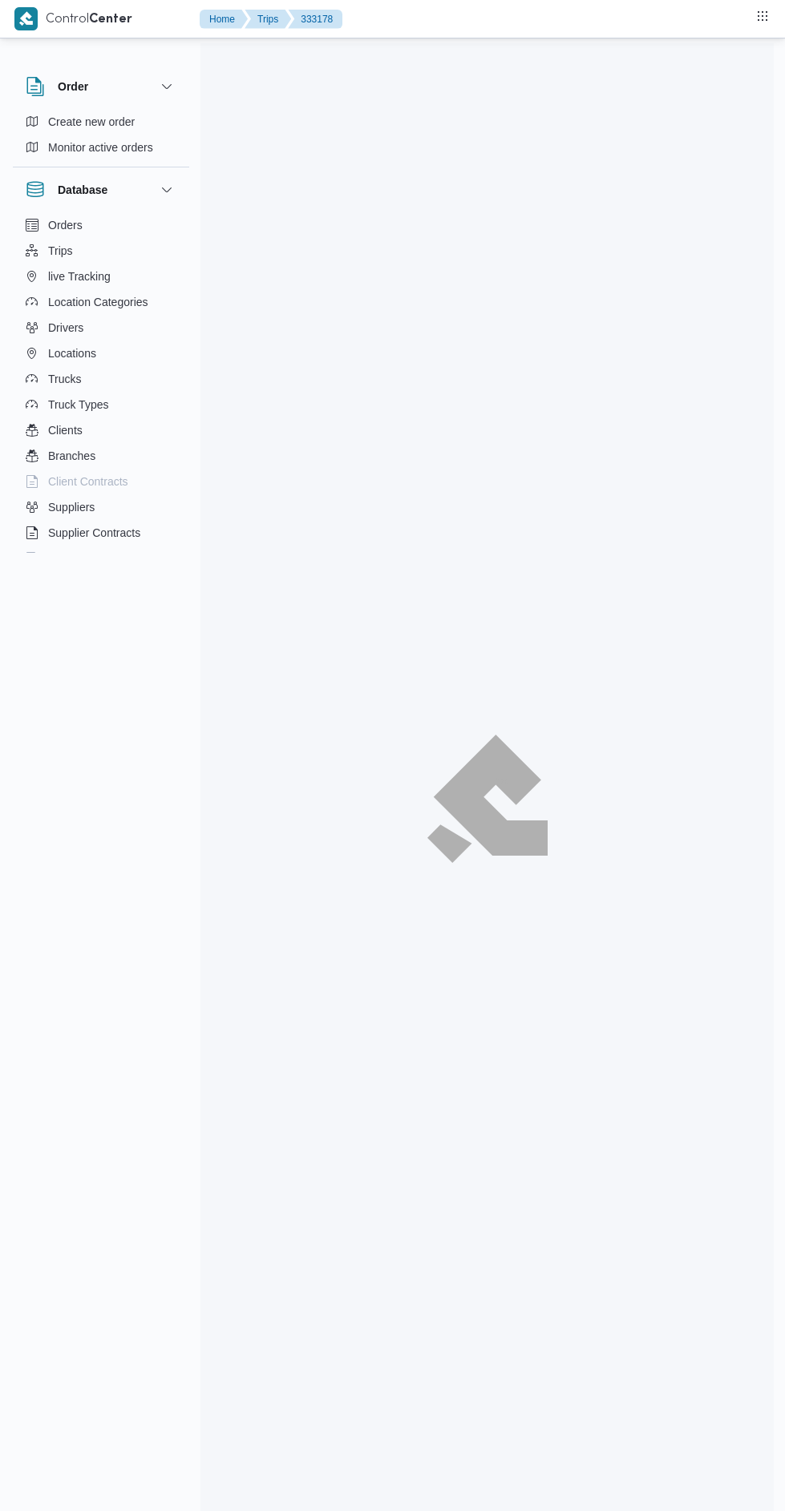 This screenshot has width=785, height=1511. I want to click on button: Orders, so click(101, 225).